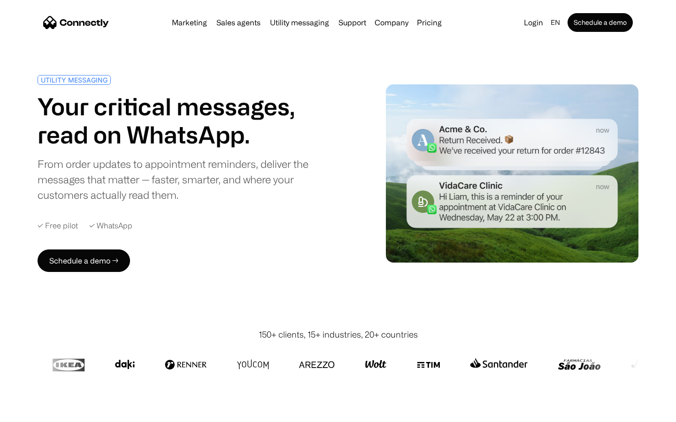 This screenshot has height=422, width=676. I want to click on ul: Language list, so click(38, 412).